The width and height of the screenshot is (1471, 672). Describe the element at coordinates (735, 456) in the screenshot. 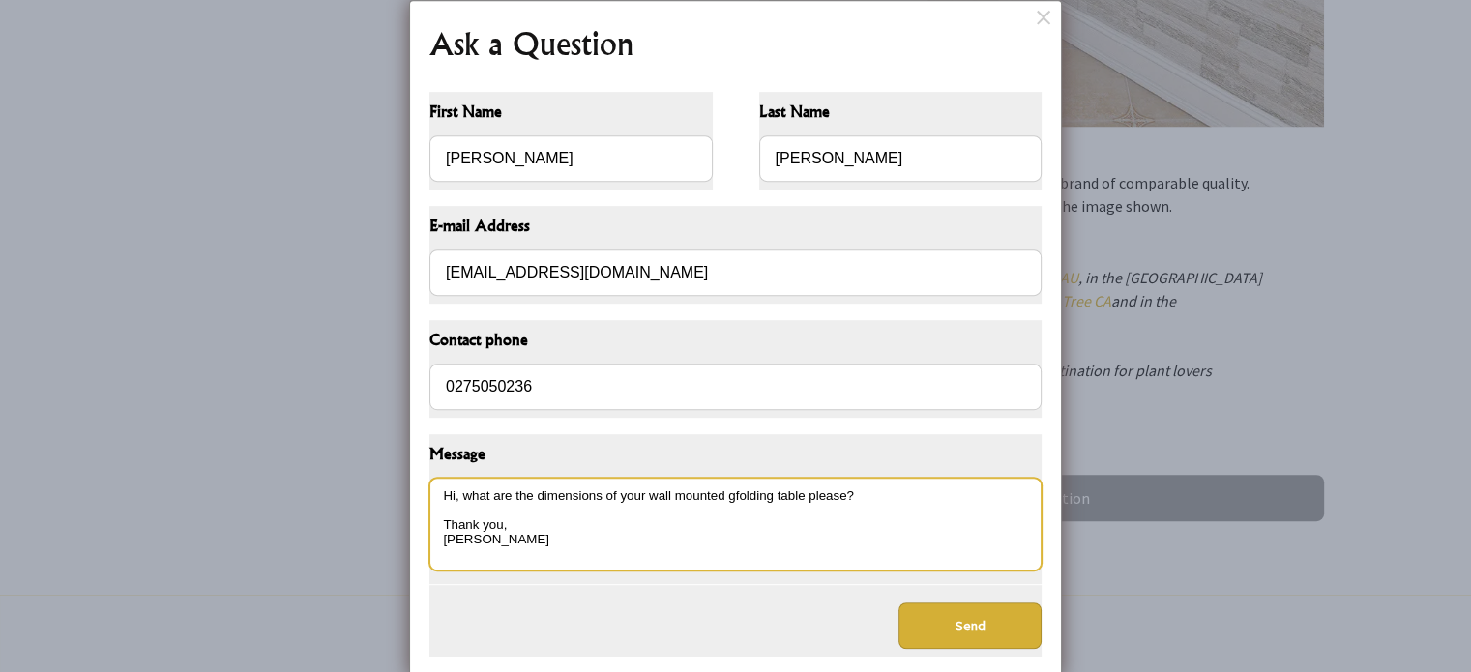

I see `span: Message` at that location.